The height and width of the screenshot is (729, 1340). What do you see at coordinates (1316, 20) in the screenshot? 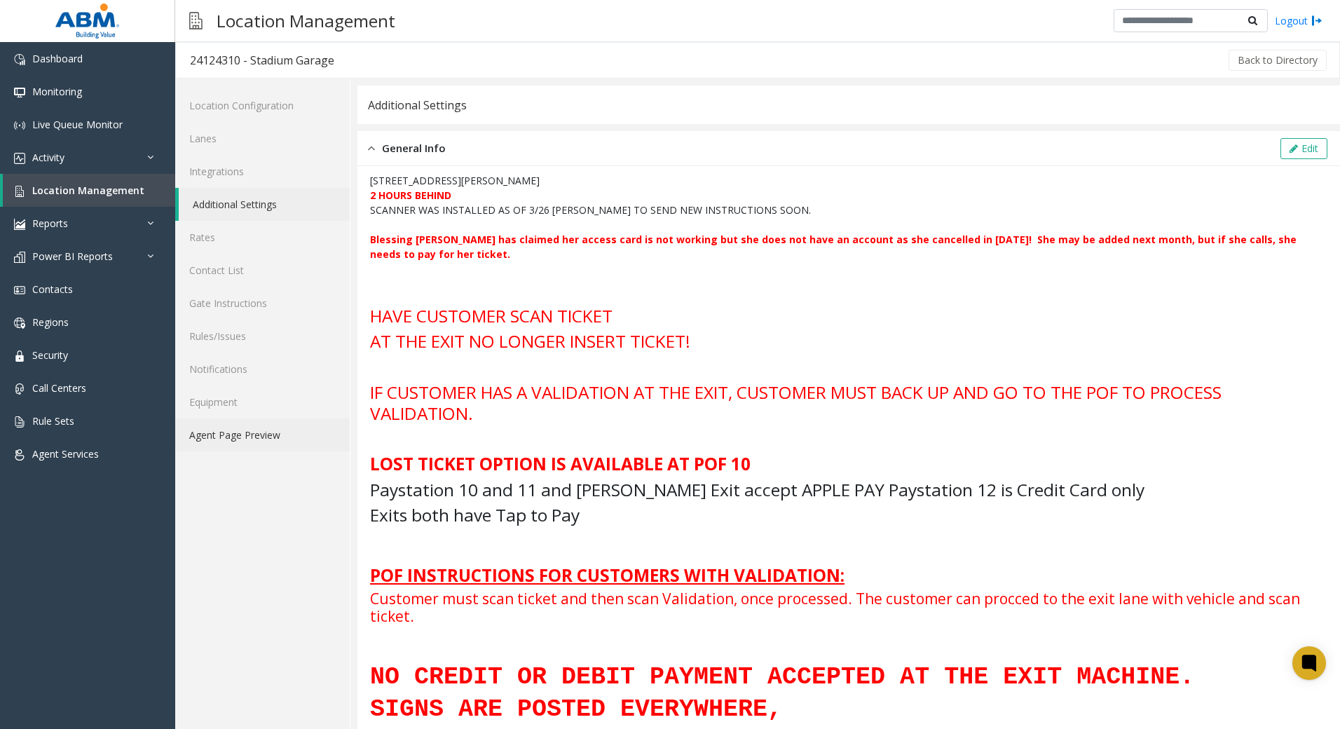
I see `img: logout` at bounding box center [1316, 20].